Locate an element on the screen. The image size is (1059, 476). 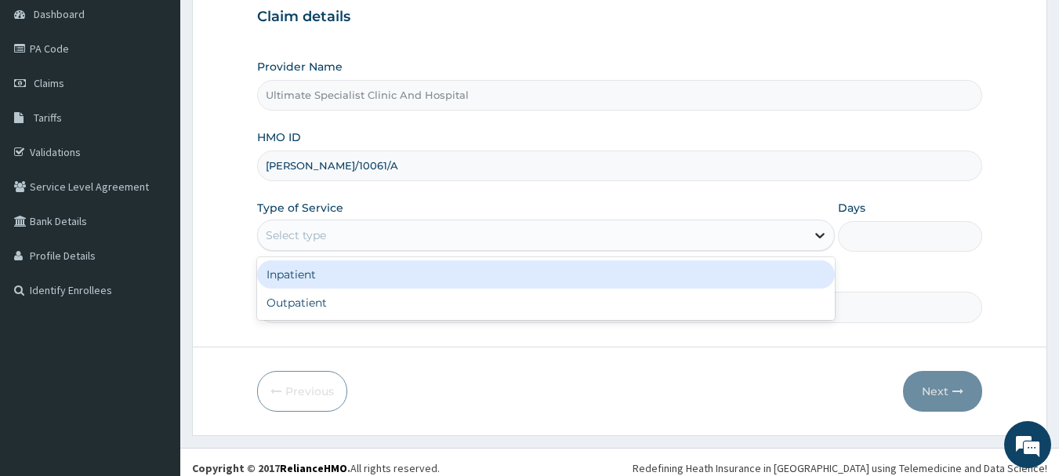
button: Next is located at coordinates (942, 391).